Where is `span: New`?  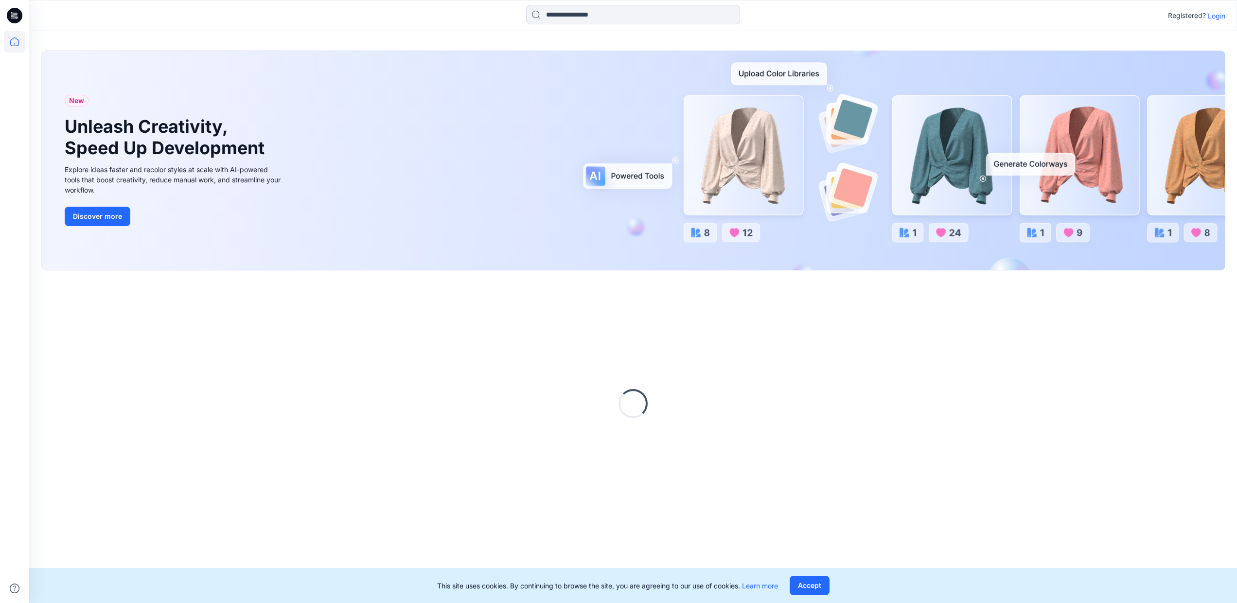 span: New is located at coordinates (76, 101).